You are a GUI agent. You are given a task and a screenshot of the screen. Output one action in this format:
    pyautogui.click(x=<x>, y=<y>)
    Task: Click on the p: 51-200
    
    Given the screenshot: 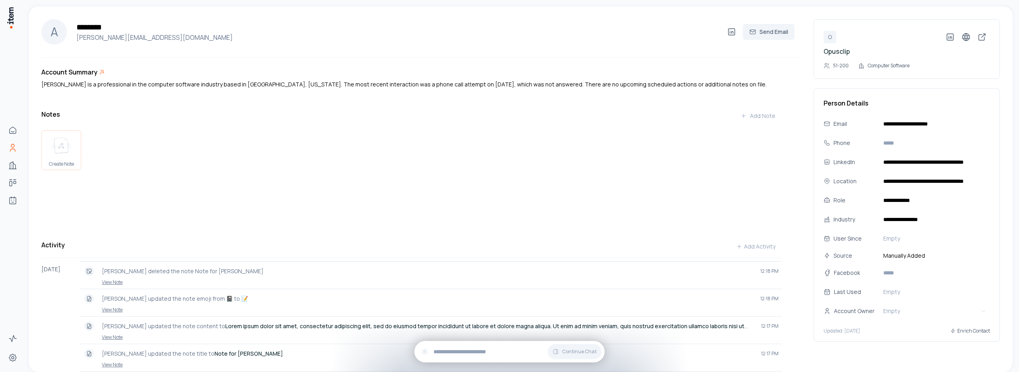 What is the action you would take?
    pyautogui.click(x=841, y=66)
    